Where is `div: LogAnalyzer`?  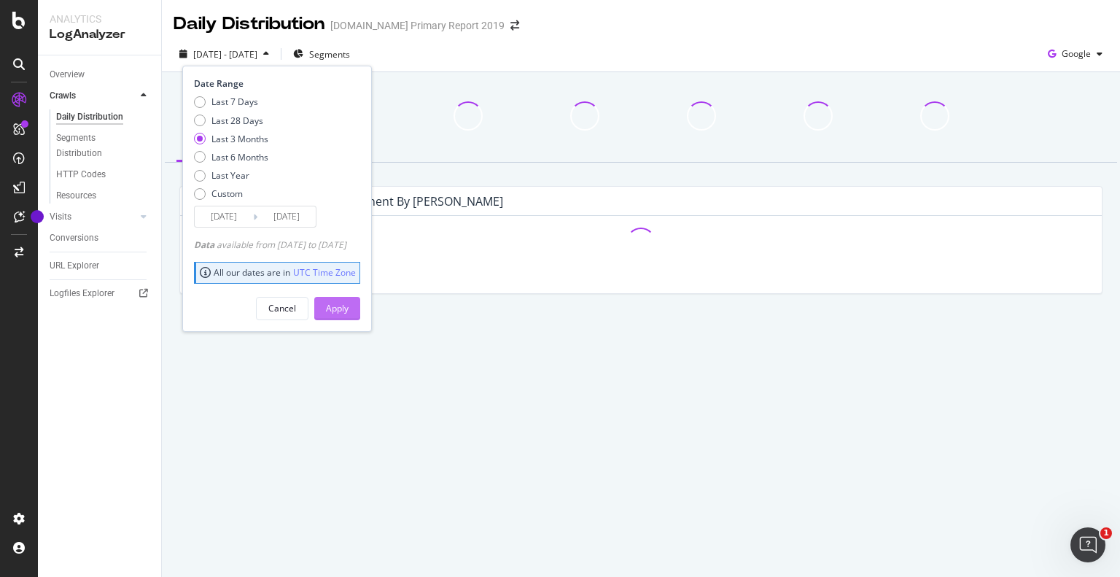 div: LogAnalyzer is located at coordinates (99, 34).